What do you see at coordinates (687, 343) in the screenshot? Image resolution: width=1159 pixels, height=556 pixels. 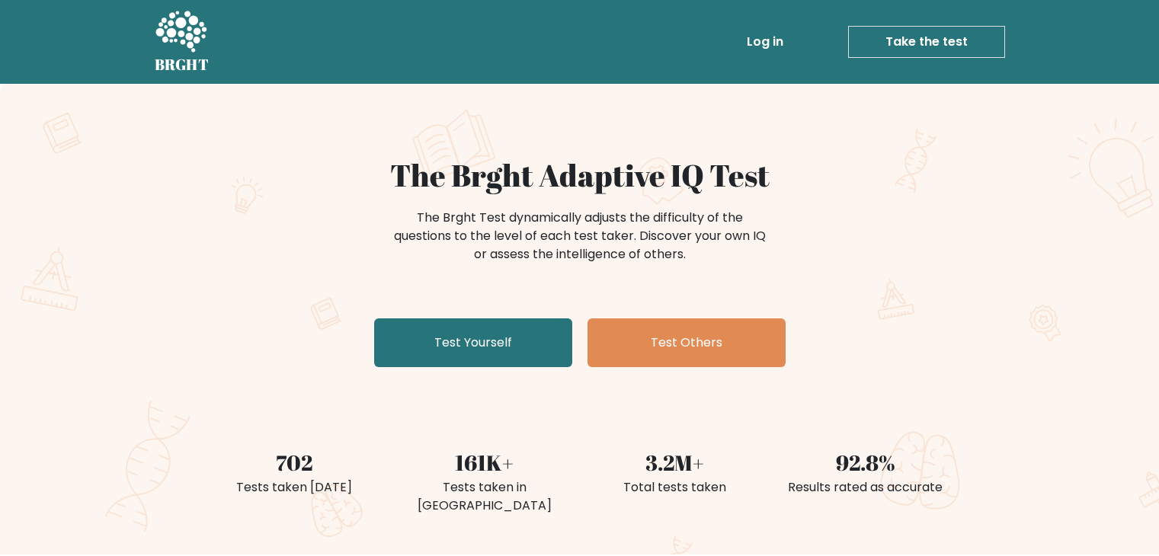 I see `a: Test Others` at bounding box center [687, 343].